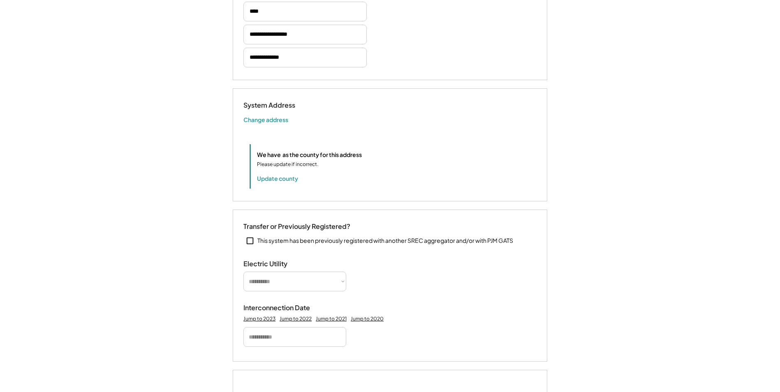 This screenshot has width=780, height=392. What do you see at coordinates (284, 105) in the screenshot?
I see `div: System Address` at bounding box center [284, 105].